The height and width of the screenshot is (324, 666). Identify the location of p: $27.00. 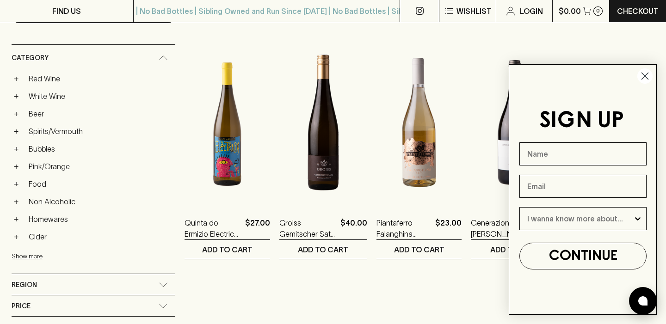
(258, 228).